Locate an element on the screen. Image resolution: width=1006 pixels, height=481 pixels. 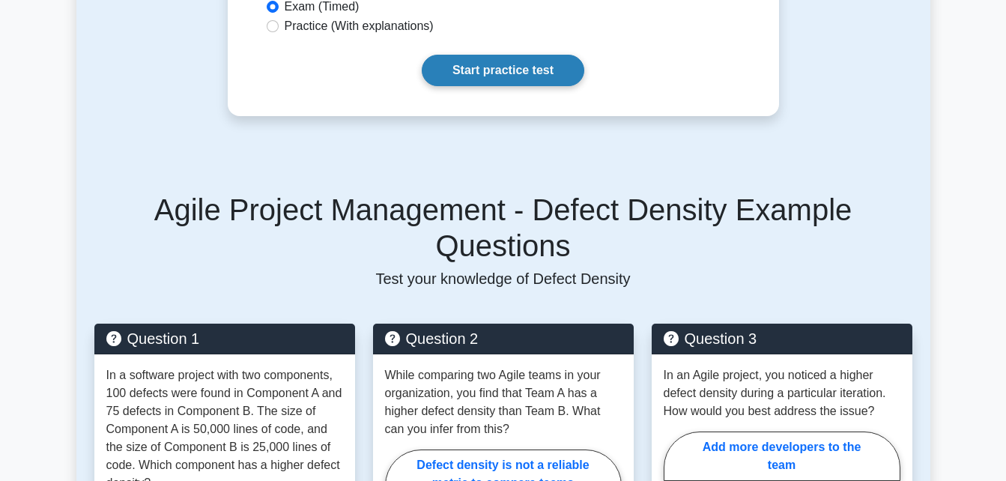
p: Test your knowledge of Defect Density is located at coordinates (504, 279).